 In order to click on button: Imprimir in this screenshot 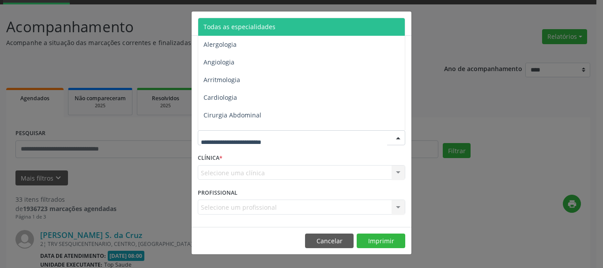, I will do `click(381, 241)`.